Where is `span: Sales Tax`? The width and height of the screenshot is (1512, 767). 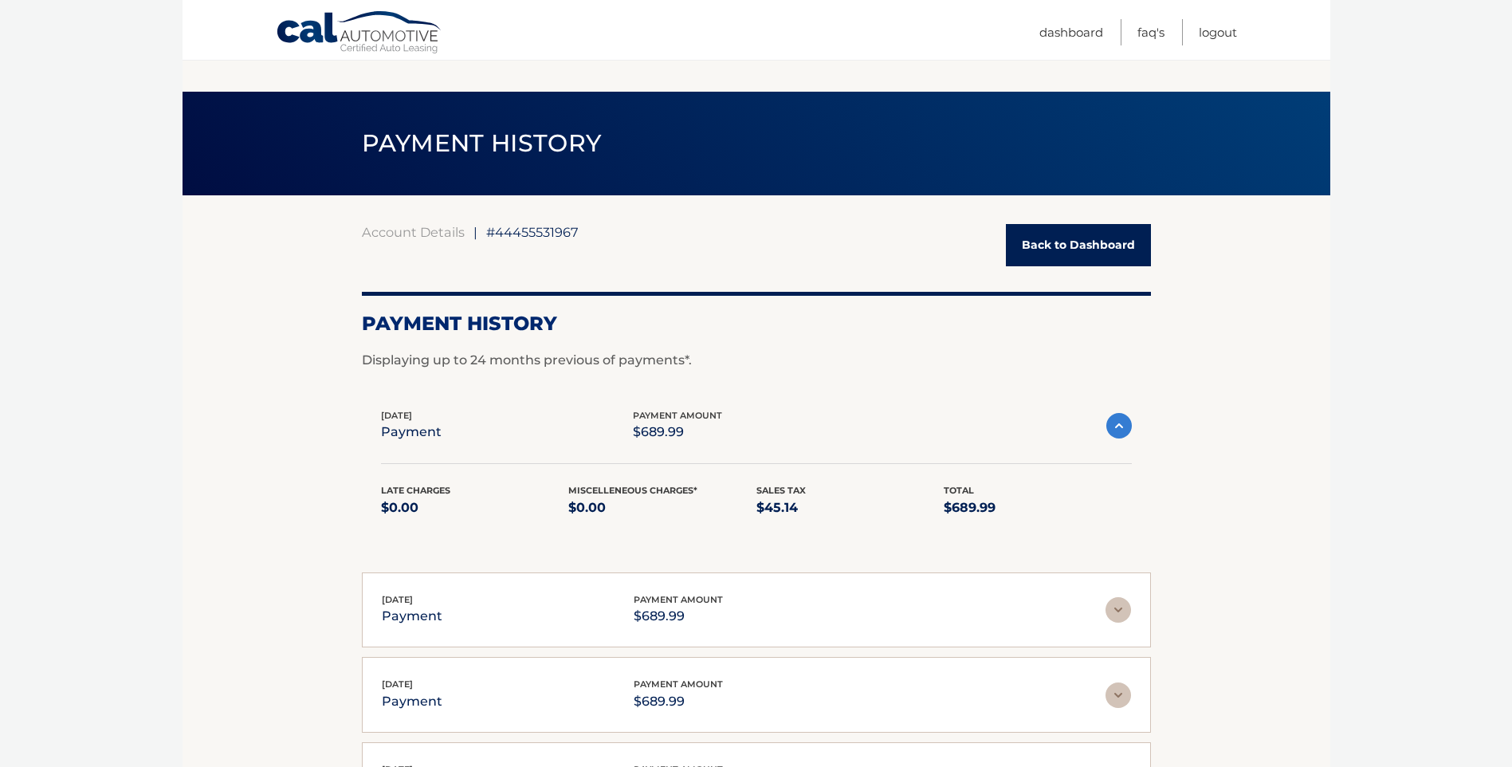 span: Sales Tax is located at coordinates (781, 490).